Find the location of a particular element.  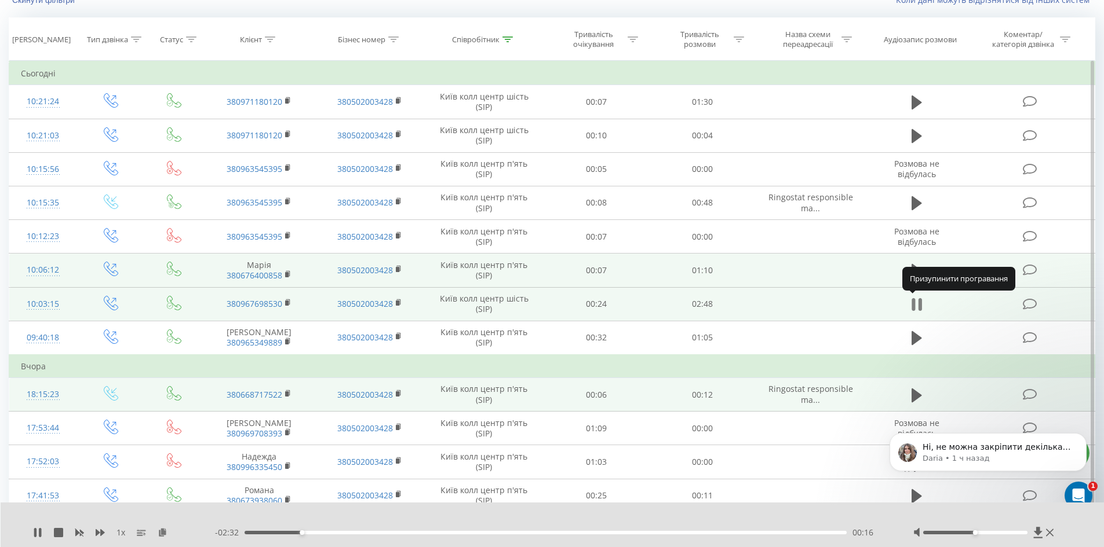

a: 380673938060 is located at coordinates (254, 501).